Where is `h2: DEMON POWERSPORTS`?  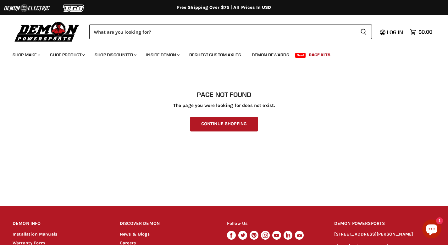 h2: DEMON POWERSPORTS is located at coordinates (385, 224).